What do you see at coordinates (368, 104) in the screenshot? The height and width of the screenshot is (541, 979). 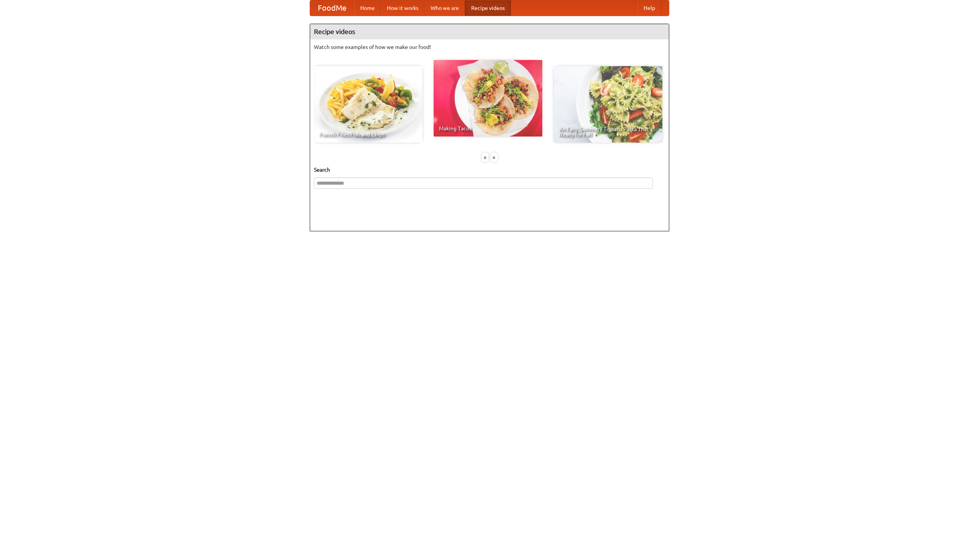 I see `a: French Fries Fish and Chips` at bounding box center [368, 104].